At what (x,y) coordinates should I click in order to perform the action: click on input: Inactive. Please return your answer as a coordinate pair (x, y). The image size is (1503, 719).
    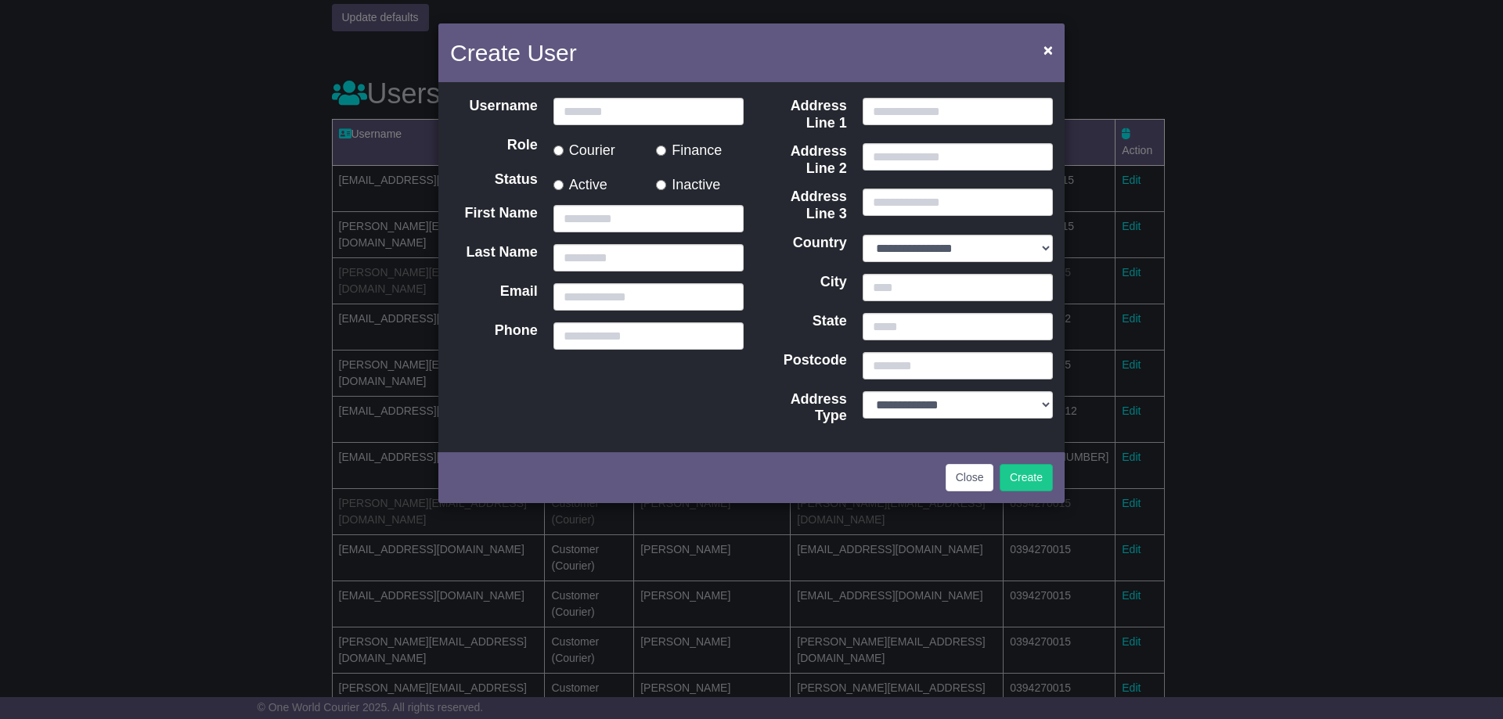
    Looking at the image, I should click on (661, 185).